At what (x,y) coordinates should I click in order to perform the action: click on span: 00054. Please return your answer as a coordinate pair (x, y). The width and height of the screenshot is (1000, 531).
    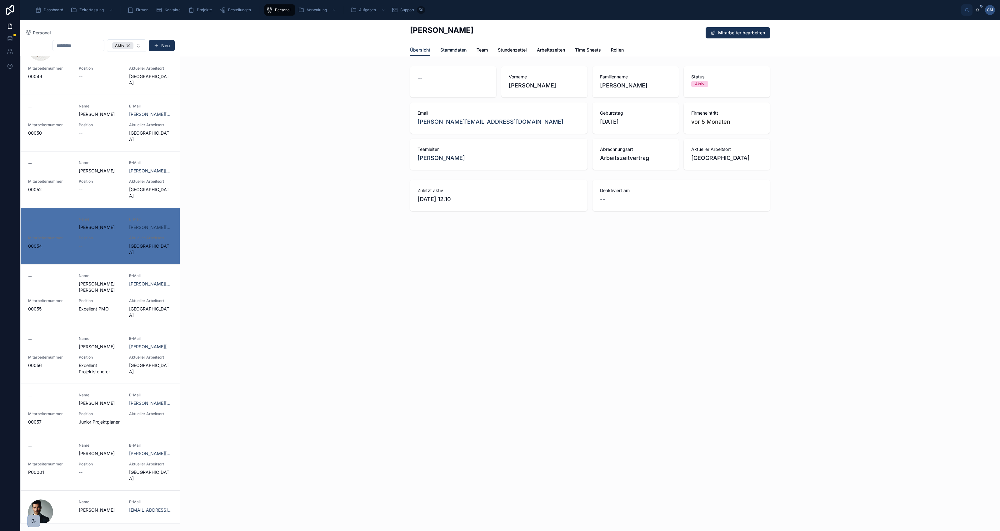
    Looking at the image, I should click on (50, 246).